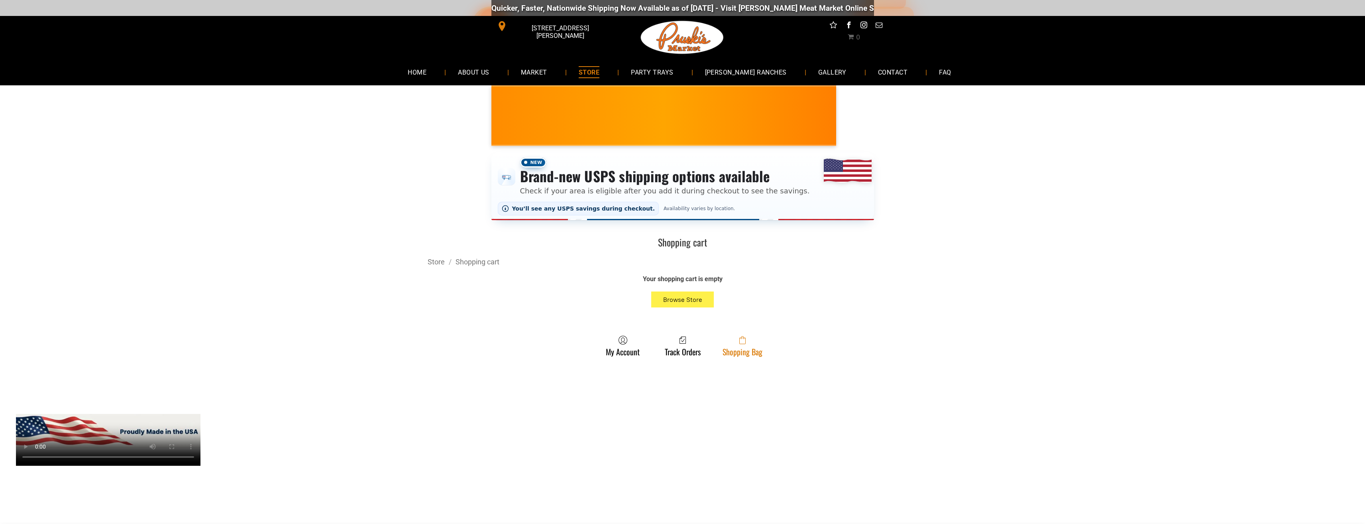 The width and height of the screenshot is (1365, 524). What do you see at coordinates (864, 26) in the screenshot?
I see `a: instagram` at bounding box center [864, 26].